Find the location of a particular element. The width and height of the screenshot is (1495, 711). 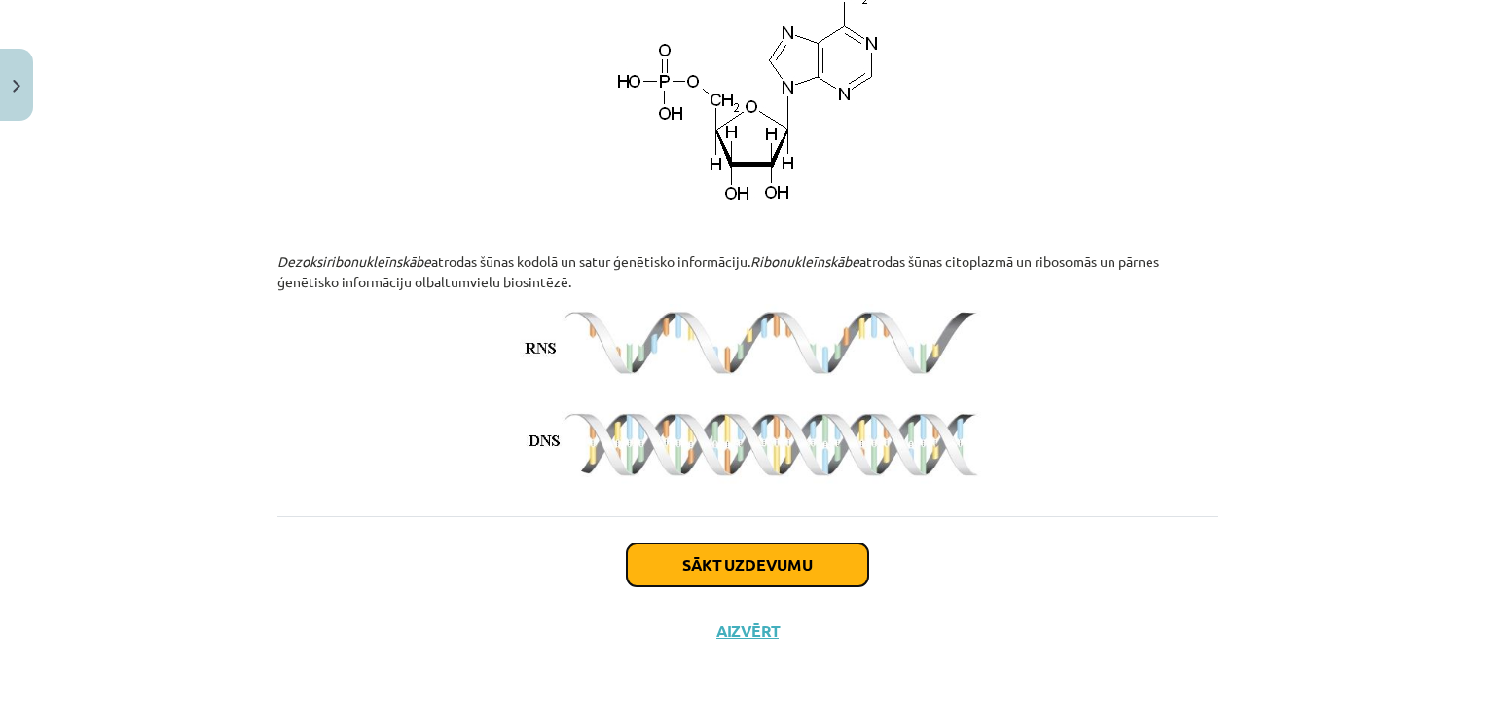

button: Aizvērt is located at coordinates (748, 631).